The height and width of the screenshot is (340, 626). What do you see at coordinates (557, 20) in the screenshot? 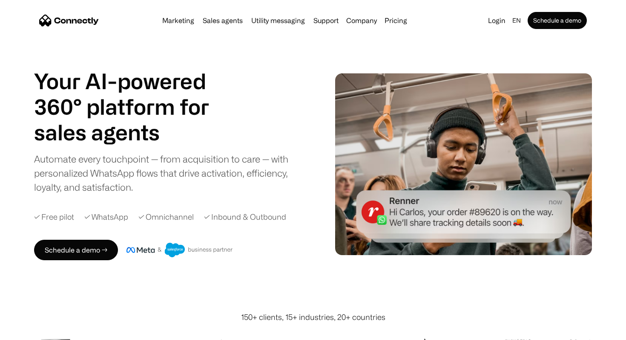
I see `a: Schedule a demo` at bounding box center [557, 20].